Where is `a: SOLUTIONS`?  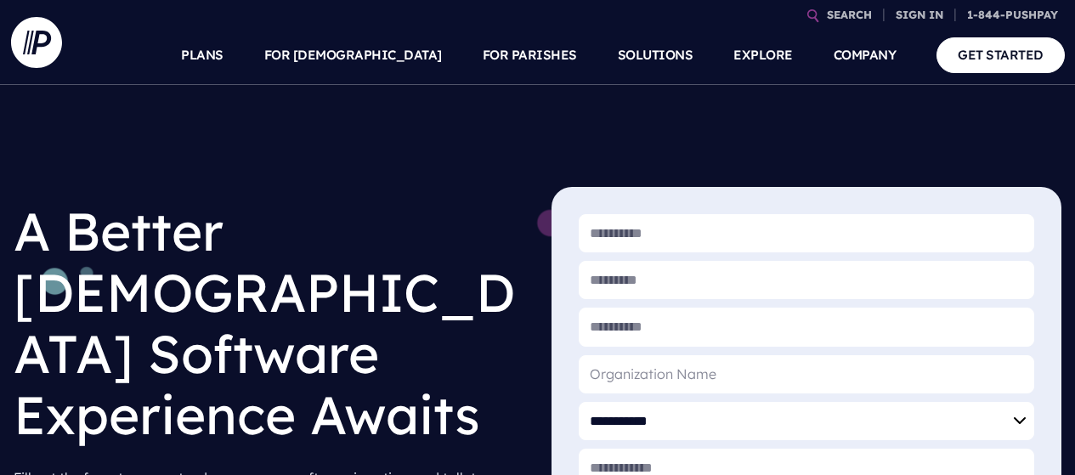
a: SOLUTIONS is located at coordinates (655, 55).